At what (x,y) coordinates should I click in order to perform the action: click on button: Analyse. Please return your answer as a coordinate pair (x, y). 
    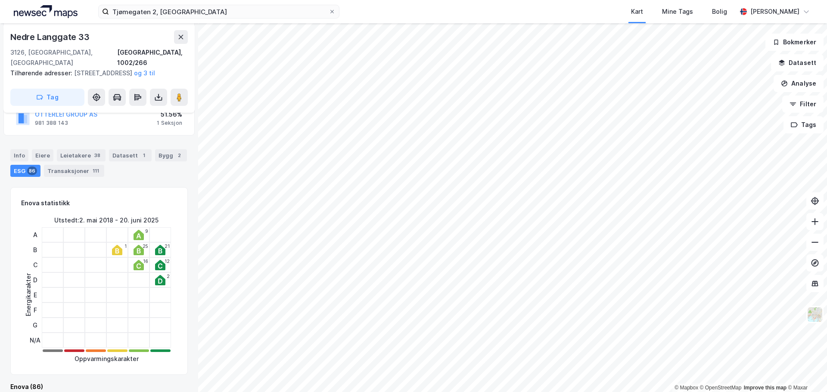
    Looking at the image, I should click on (799, 84).